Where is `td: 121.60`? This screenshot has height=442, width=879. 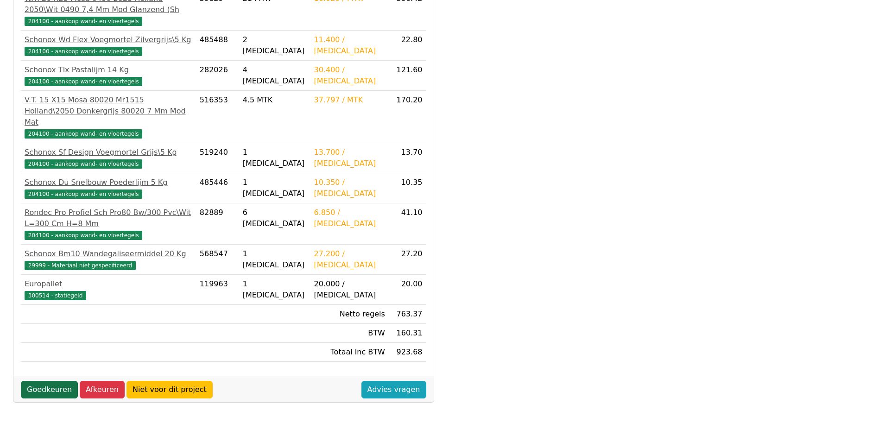
td: 121.60 is located at coordinates (407, 75).